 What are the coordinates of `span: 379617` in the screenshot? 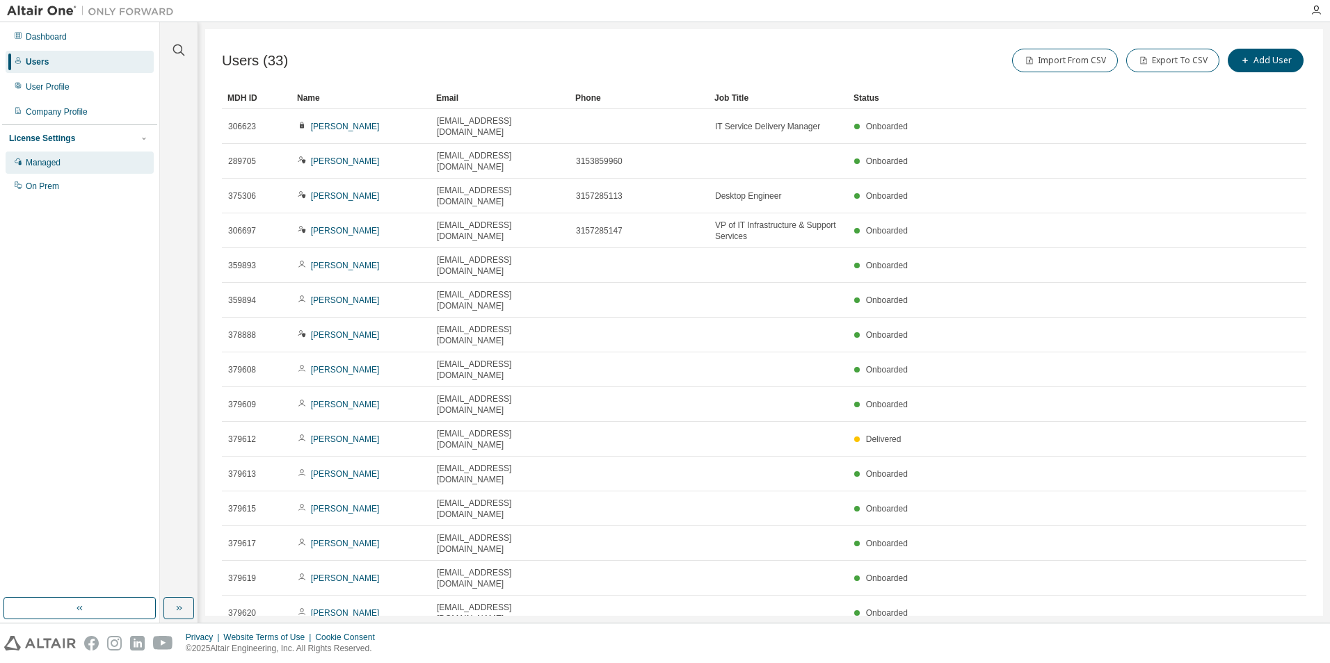 It's located at (242, 544).